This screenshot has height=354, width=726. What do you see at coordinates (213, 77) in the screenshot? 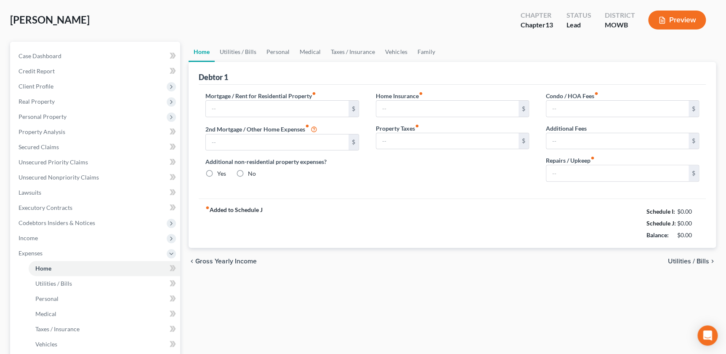
I see `div: Debtor 1` at bounding box center [213, 77].